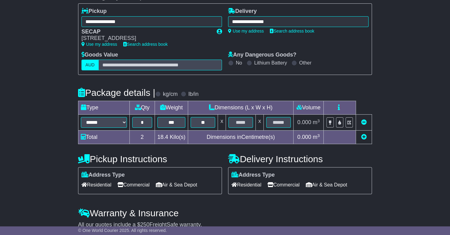 This screenshot has width=450, height=235. Describe the element at coordinates (225, 225) in the screenshot. I see `div: All our quotes include a $ FreightSafe warranty.` at that location.